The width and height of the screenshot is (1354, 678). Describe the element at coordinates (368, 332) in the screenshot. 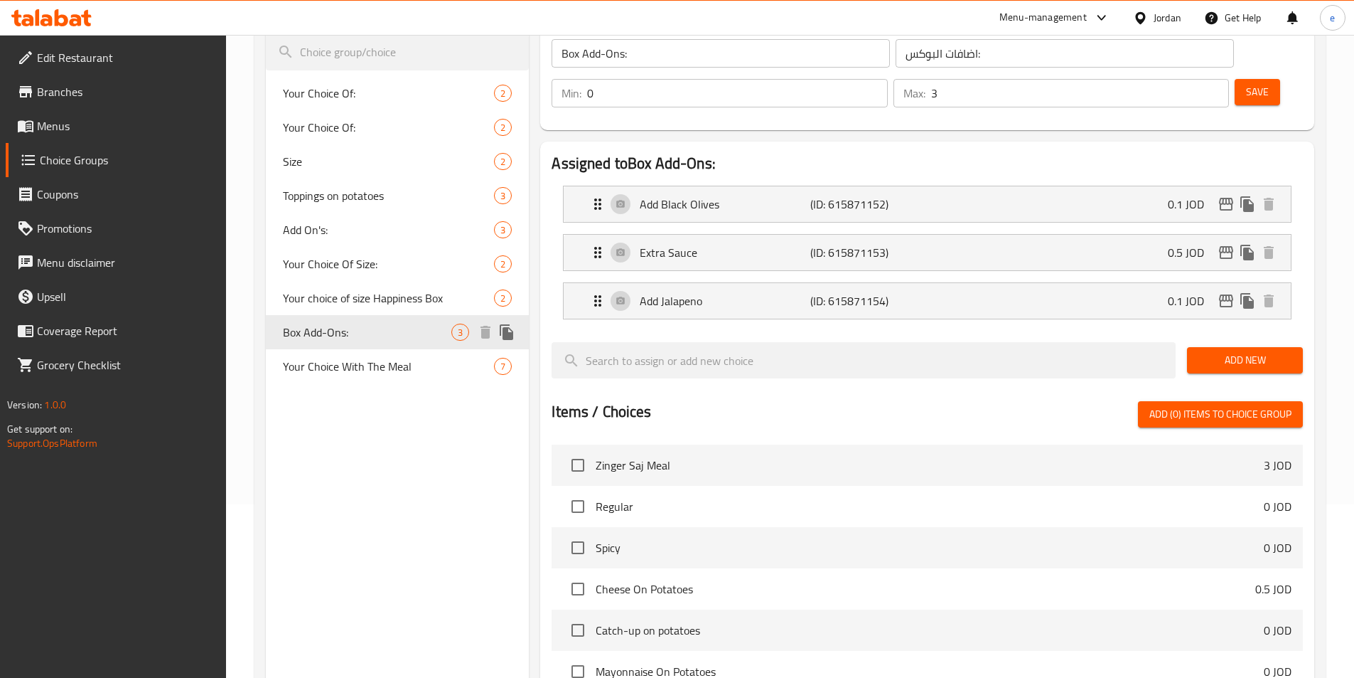

I see `span: Box Add-Ons:` at that location.